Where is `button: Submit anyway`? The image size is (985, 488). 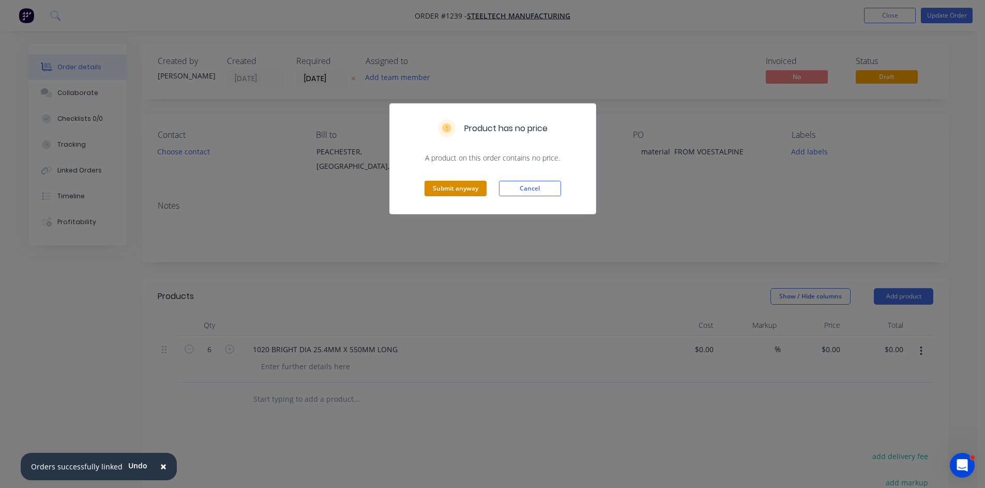 button: Submit anyway is located at coordinates (455, 189).